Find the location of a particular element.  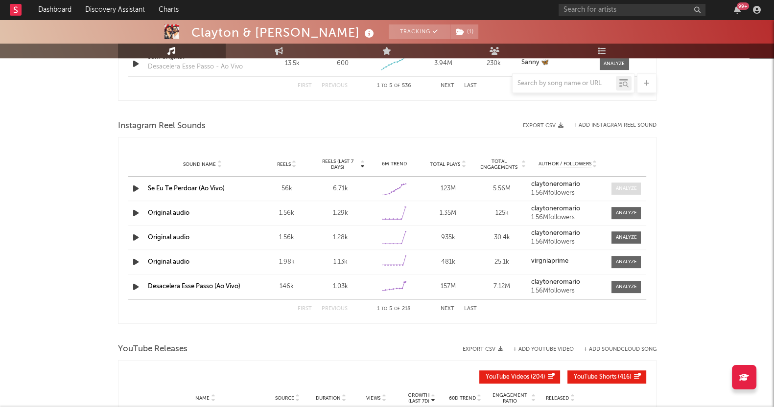

button: Last is located at coordinates (470, 309).